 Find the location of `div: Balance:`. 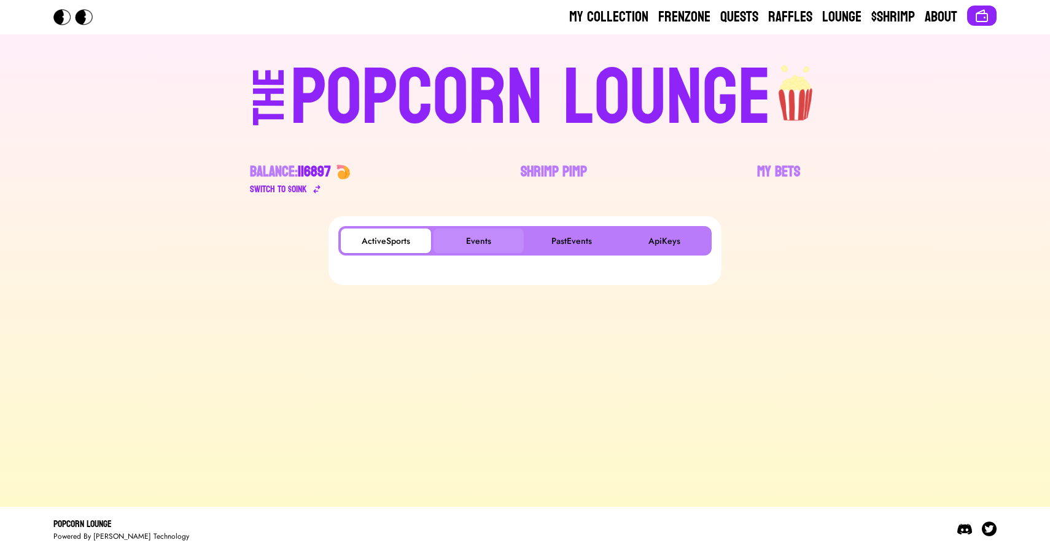

div: Balance: is located at coordinates (291, 172).